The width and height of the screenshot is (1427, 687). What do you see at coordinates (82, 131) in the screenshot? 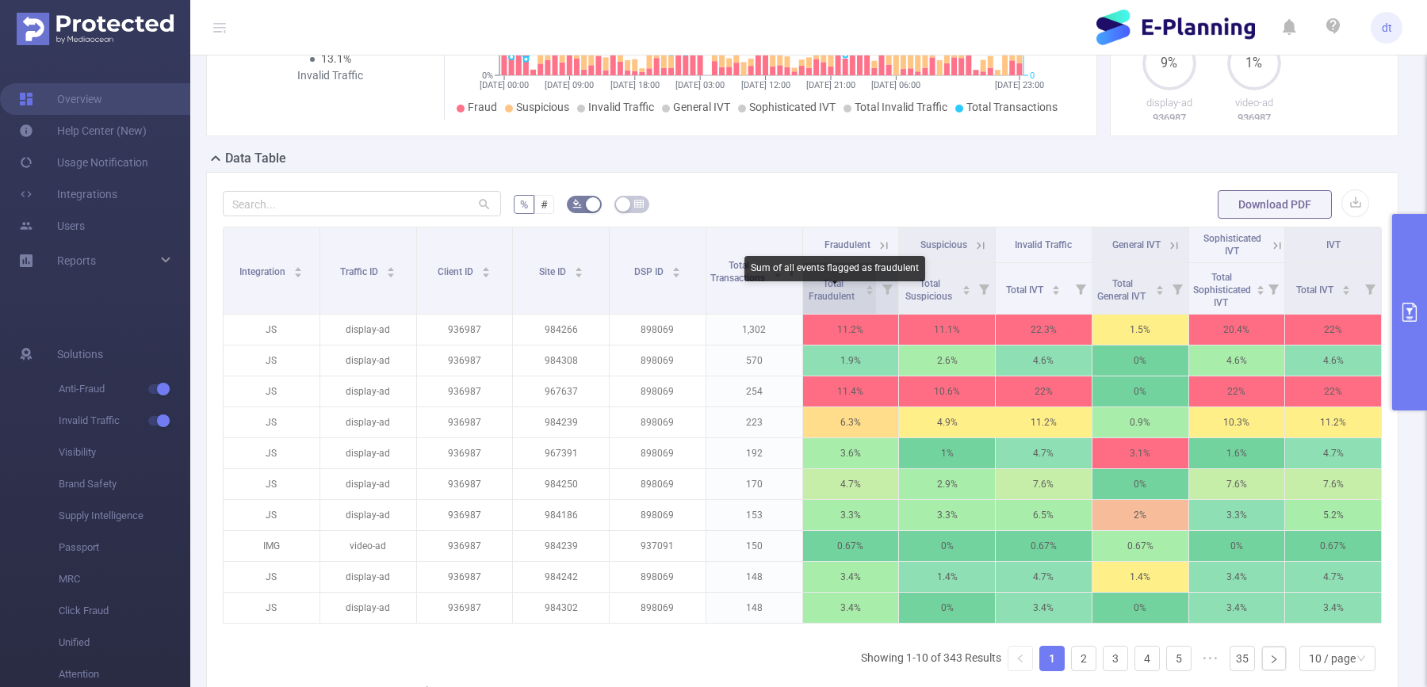
I see `a: Help Center (New)` at bounding box center [82, 131].